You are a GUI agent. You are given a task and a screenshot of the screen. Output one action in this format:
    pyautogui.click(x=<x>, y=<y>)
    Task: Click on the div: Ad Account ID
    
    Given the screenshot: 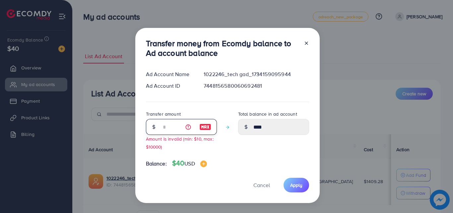 What is the action you would take?
    pyautogui.click(x=170, y=86)
    